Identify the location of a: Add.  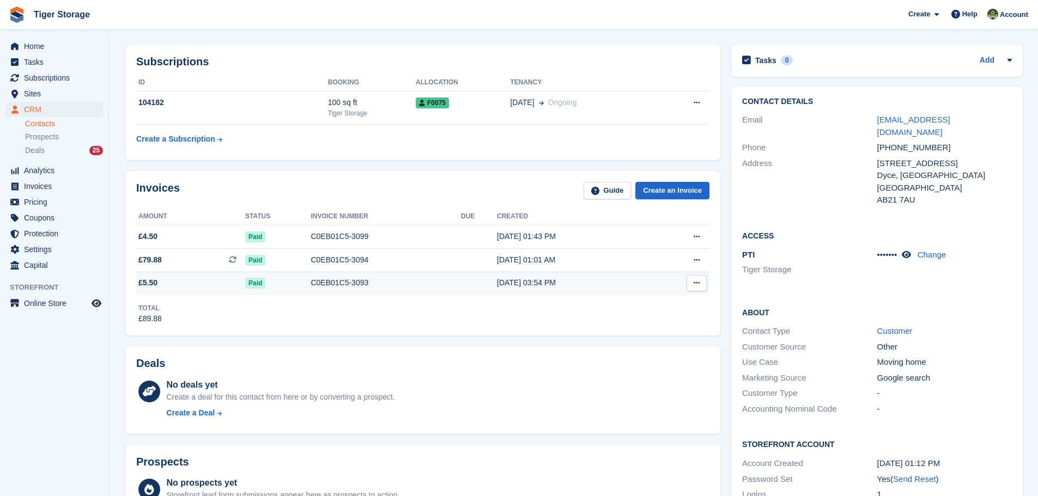
(987, 60).